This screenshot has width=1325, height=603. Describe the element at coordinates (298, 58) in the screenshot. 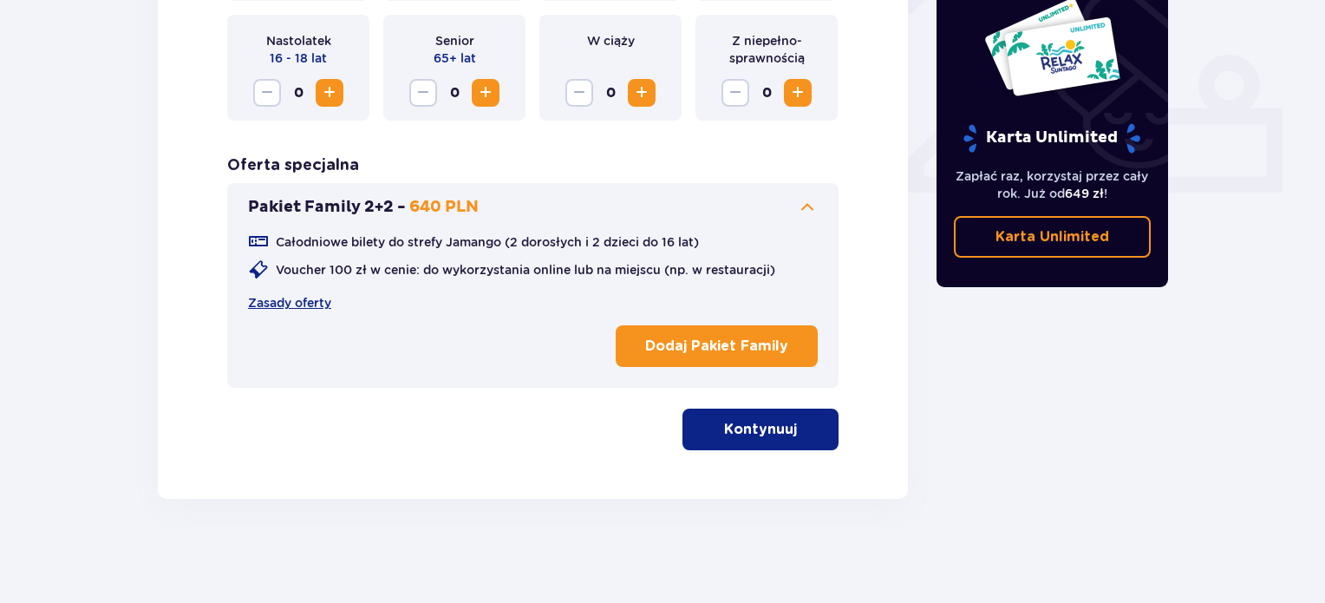

I see `p: 16 - 18 lat` at that location.